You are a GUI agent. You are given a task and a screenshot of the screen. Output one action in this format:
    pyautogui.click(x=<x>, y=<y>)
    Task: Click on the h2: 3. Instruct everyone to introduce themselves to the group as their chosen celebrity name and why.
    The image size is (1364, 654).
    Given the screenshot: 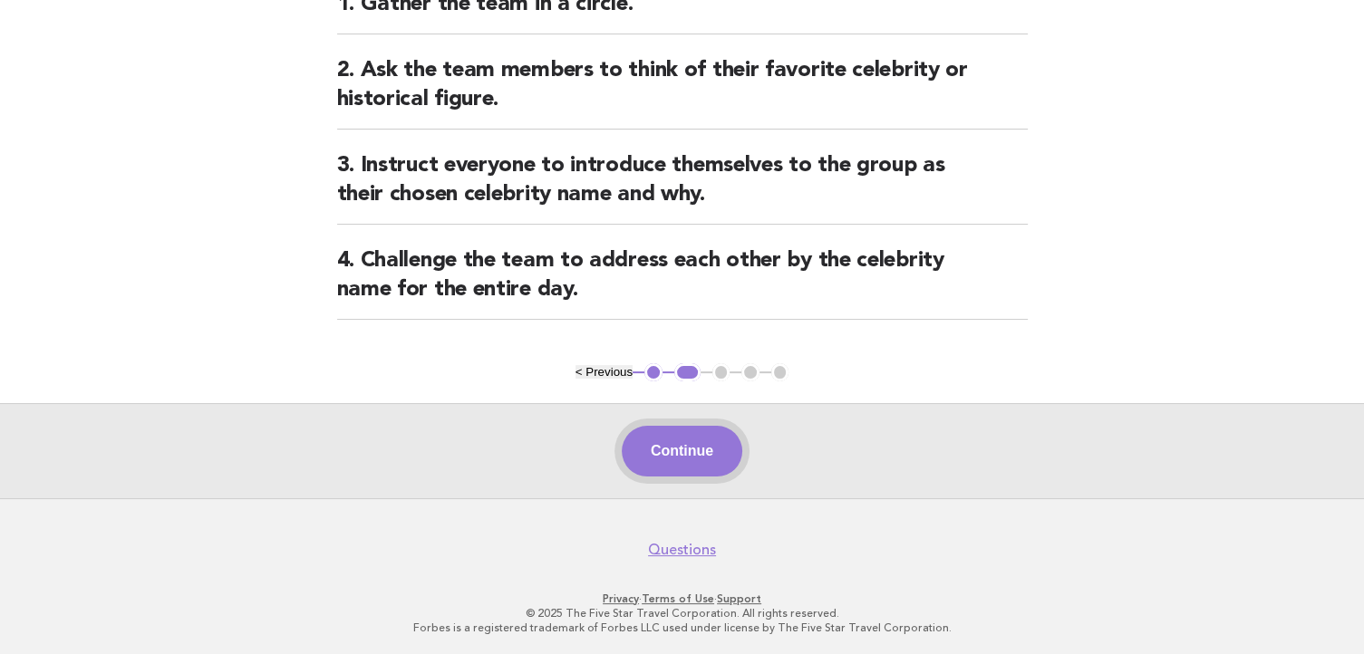 What is the action you would take?
    pyautogui.click(x=682, y=188)
    